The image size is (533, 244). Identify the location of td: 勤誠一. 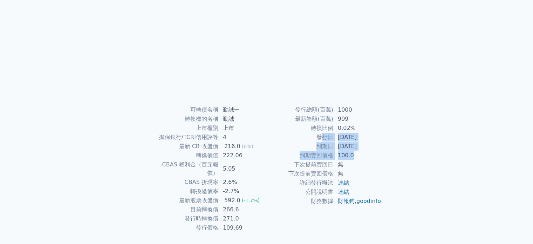
(243, 110).